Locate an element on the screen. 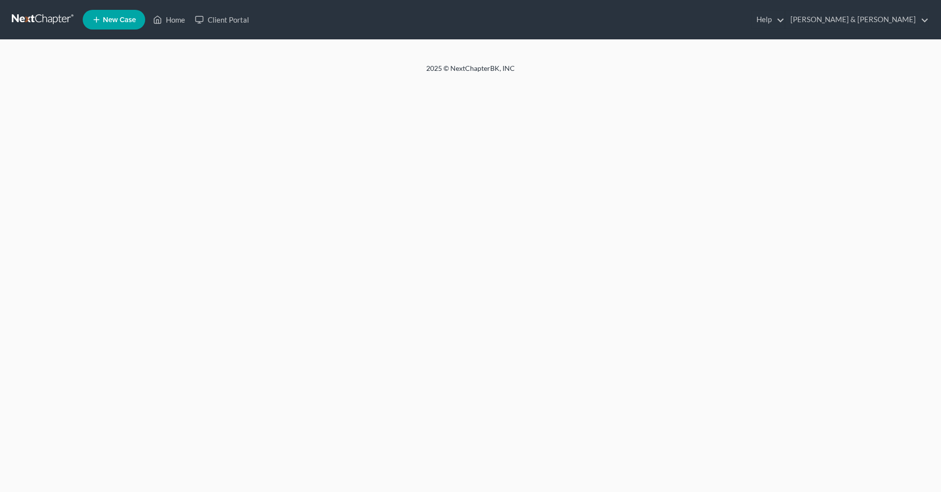 This screenshot has width=941, height=492. a: Help is located at coordinates (767, 20).